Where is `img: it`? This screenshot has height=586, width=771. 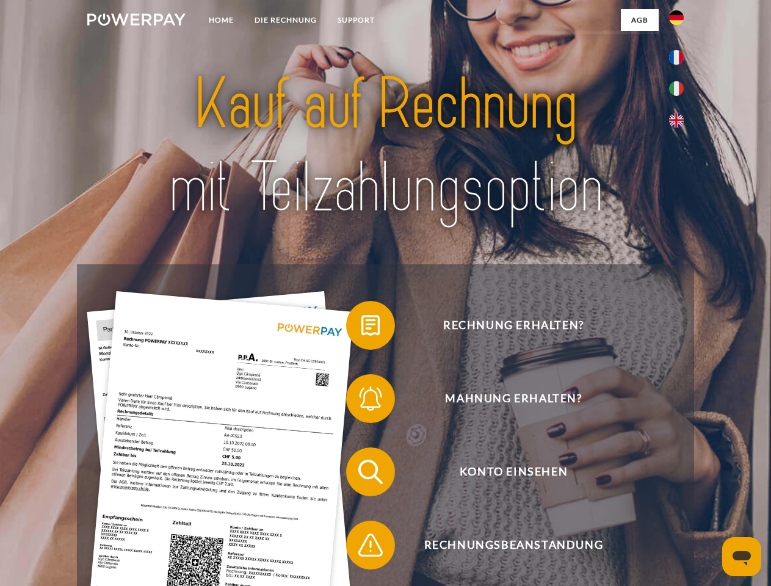 img: it is located at coordinates (676, 88).